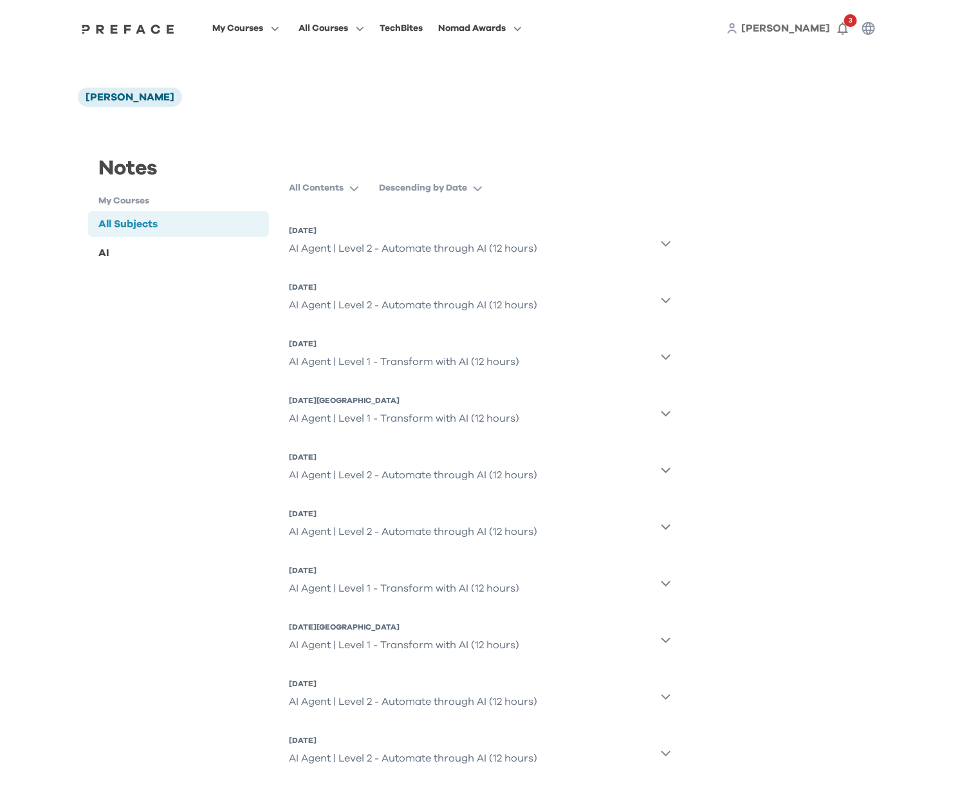  What do you see at coordinates (480, 28) in the screenshot?
I see `button: Nomad Awards` at bounding box center [480, 28].